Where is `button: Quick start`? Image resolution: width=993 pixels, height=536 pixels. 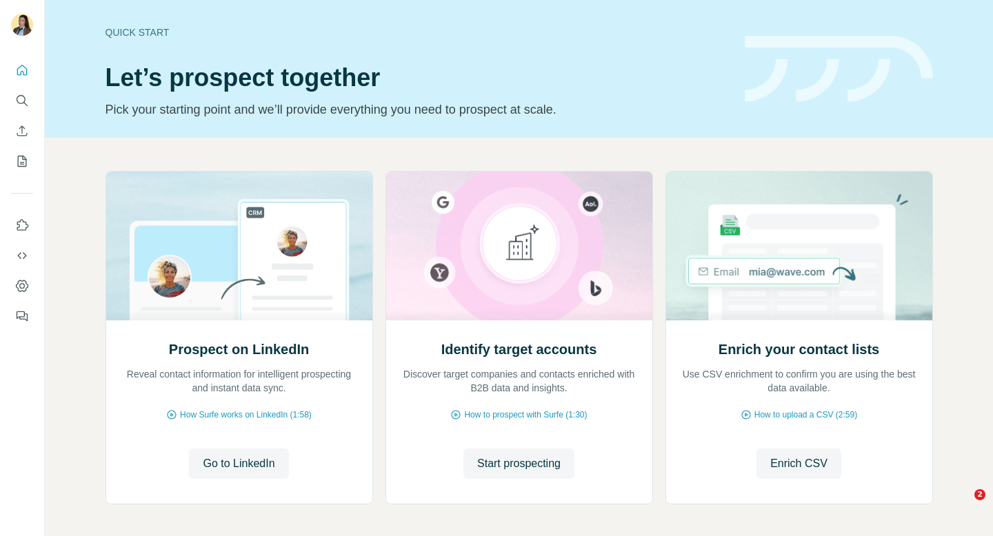
button: Quick start is located at coordinates (22, 70).